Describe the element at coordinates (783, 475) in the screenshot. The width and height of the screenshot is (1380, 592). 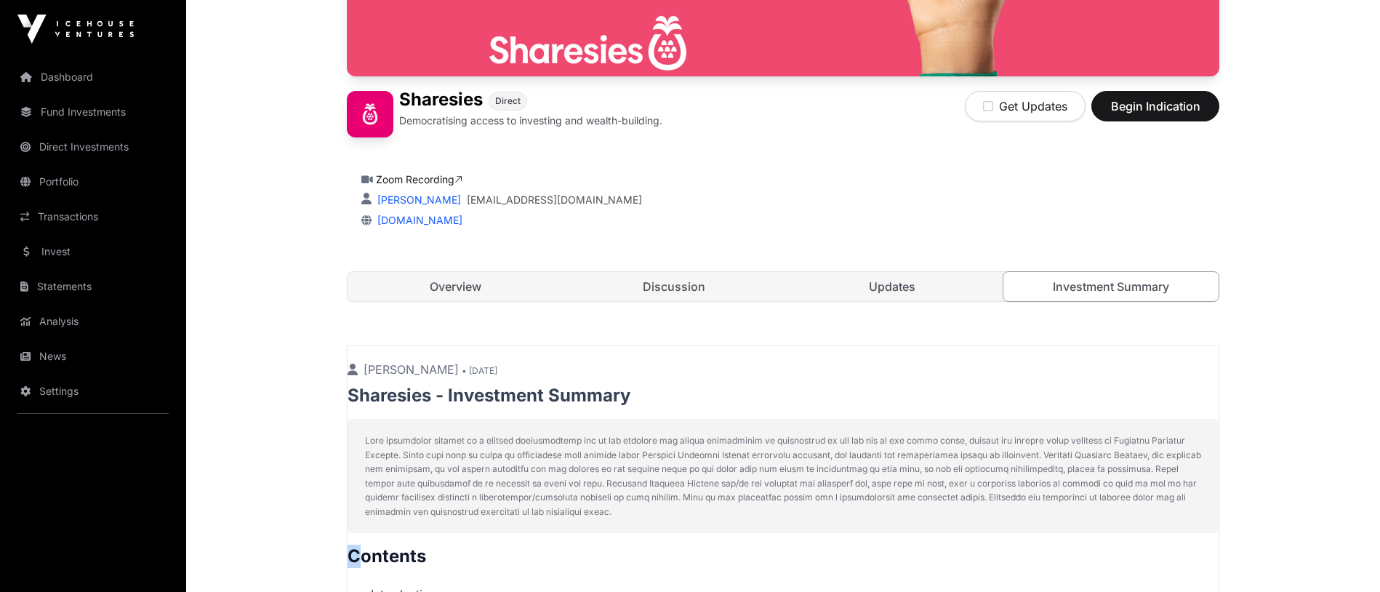
I see `p: Lore ipsumdolor sitamet co a elitsed doeiusmodtemp inc ut lab etdolore mag aliqua enimadminim ve ...` at that location.